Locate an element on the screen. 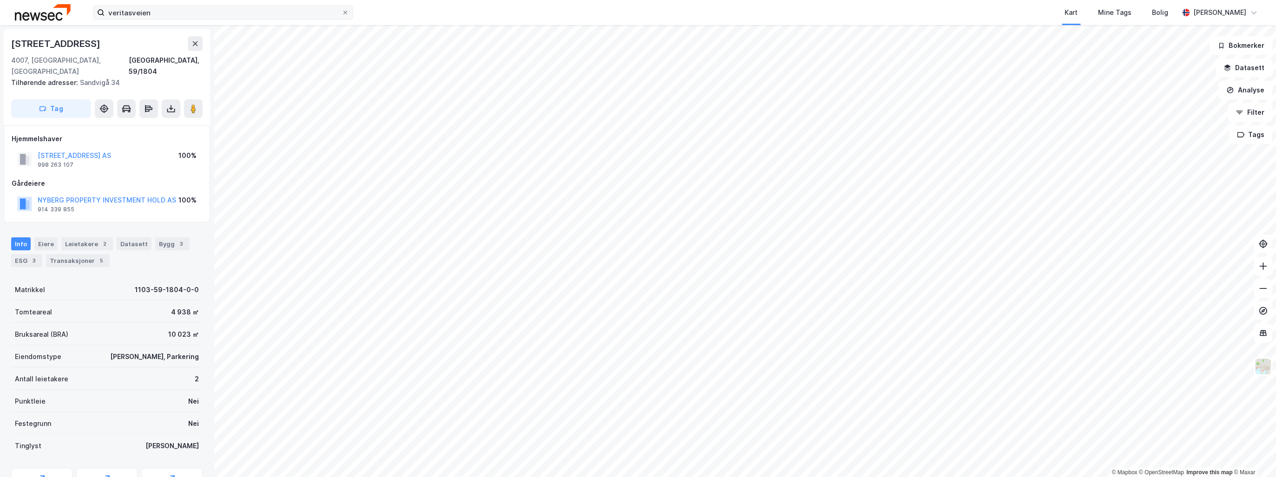 This screenshot has width=1276, height=477. div: Kontrollprogram for chat is located at coordinates (1253, 455).